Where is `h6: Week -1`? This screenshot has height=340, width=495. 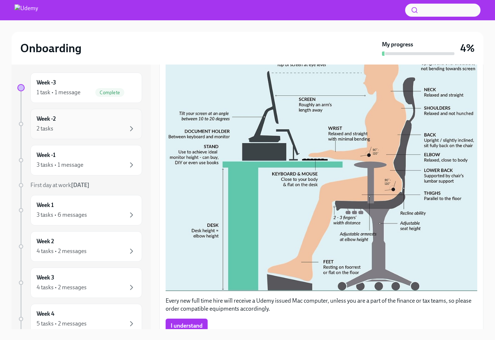
h6: Week -1 is located at coordinates (46, 155).